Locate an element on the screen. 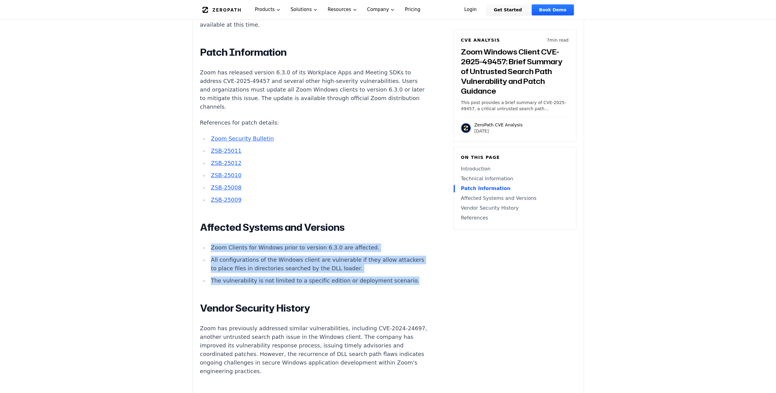 The image size is (776, 393). h2: Vendor Security History is located at coordinates (314, 308).